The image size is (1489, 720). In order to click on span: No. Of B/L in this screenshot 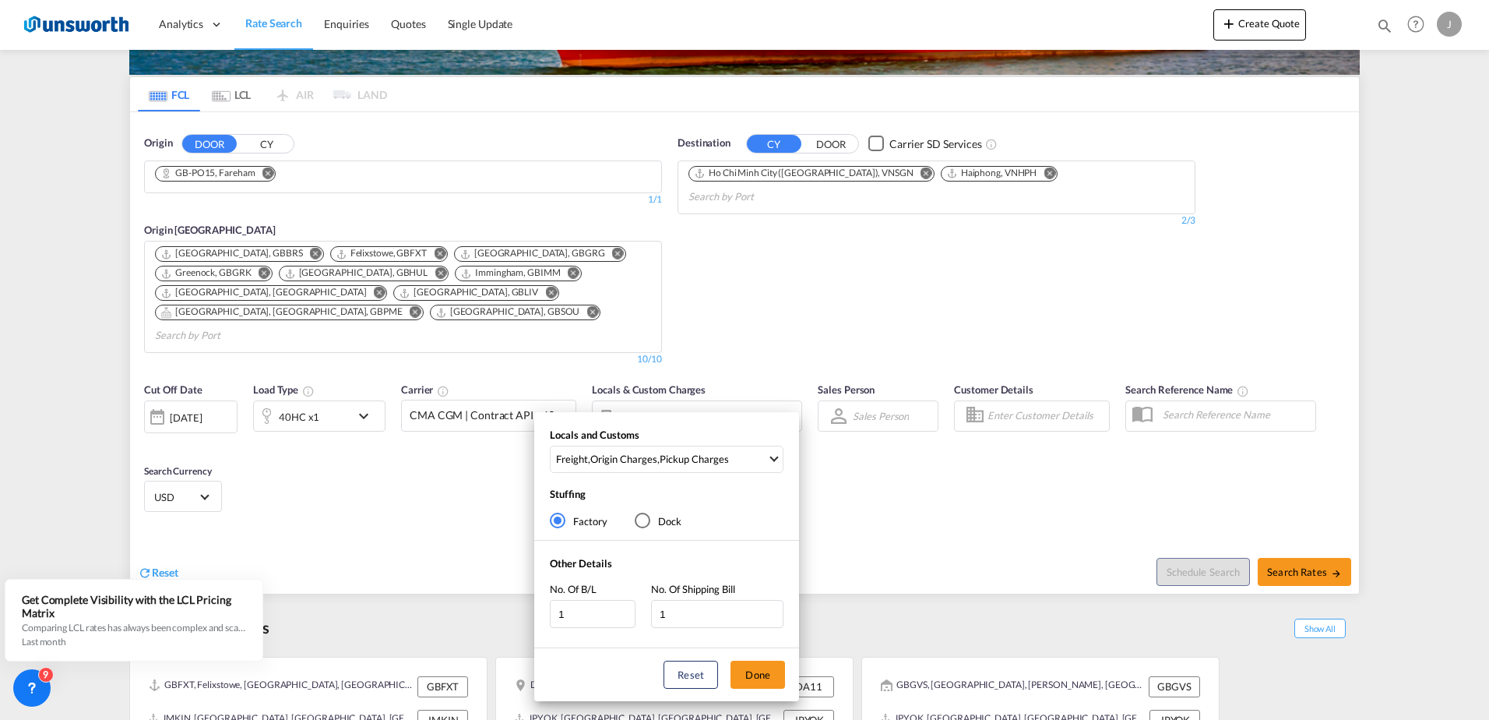, I will do `click(573, 589)`.